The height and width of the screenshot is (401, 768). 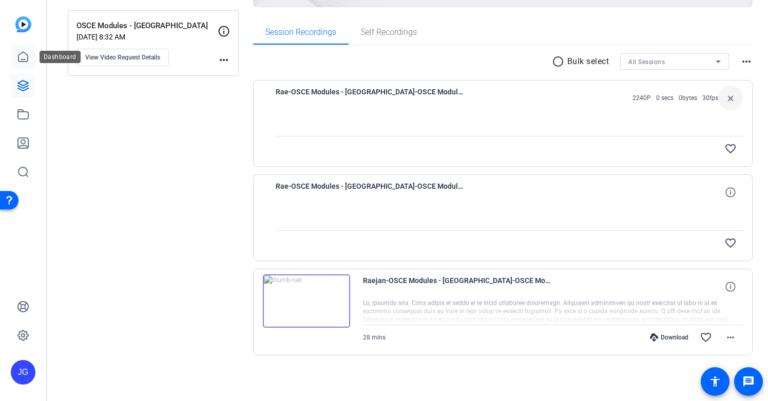 I want to click on mat-icon: message, so click(x=748, y=382).